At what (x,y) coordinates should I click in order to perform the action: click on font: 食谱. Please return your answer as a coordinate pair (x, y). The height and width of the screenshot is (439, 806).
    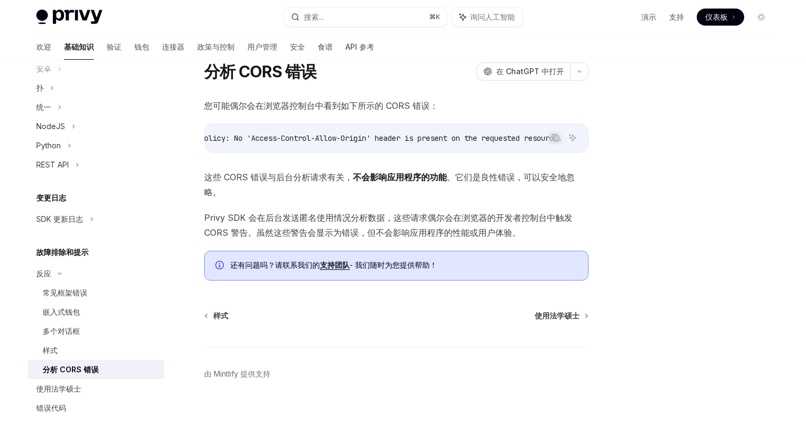
    Looking at the image, I should click on (325, 46).